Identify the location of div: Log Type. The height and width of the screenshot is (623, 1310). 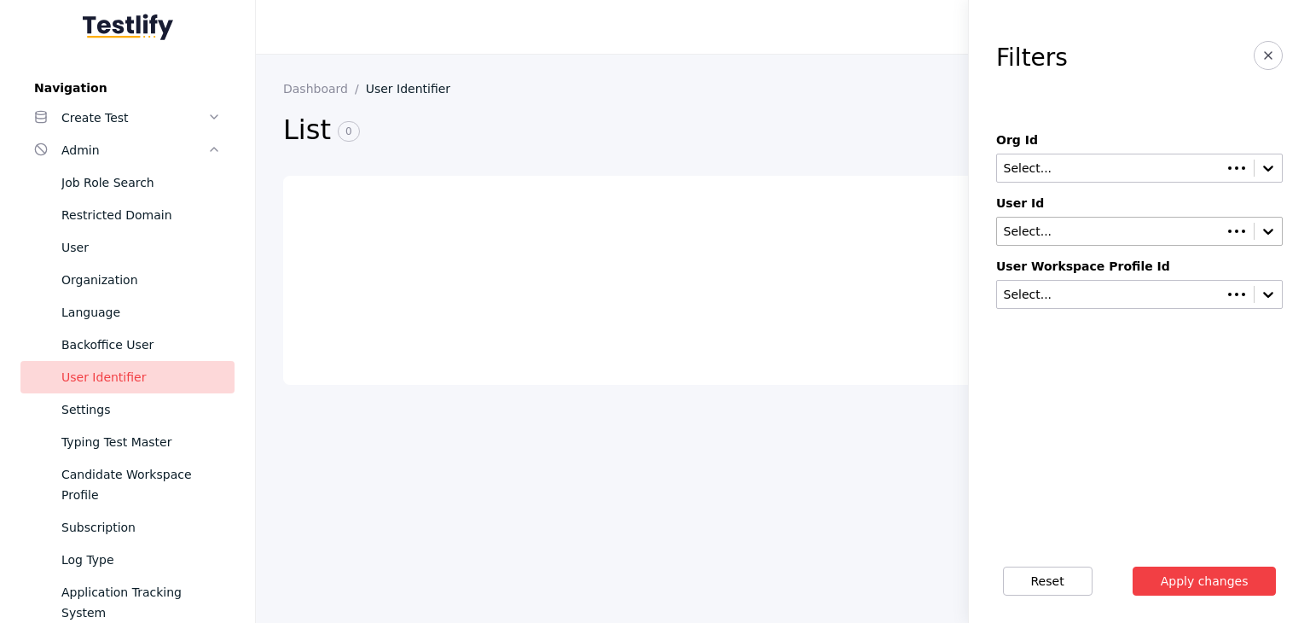
(141, 559).